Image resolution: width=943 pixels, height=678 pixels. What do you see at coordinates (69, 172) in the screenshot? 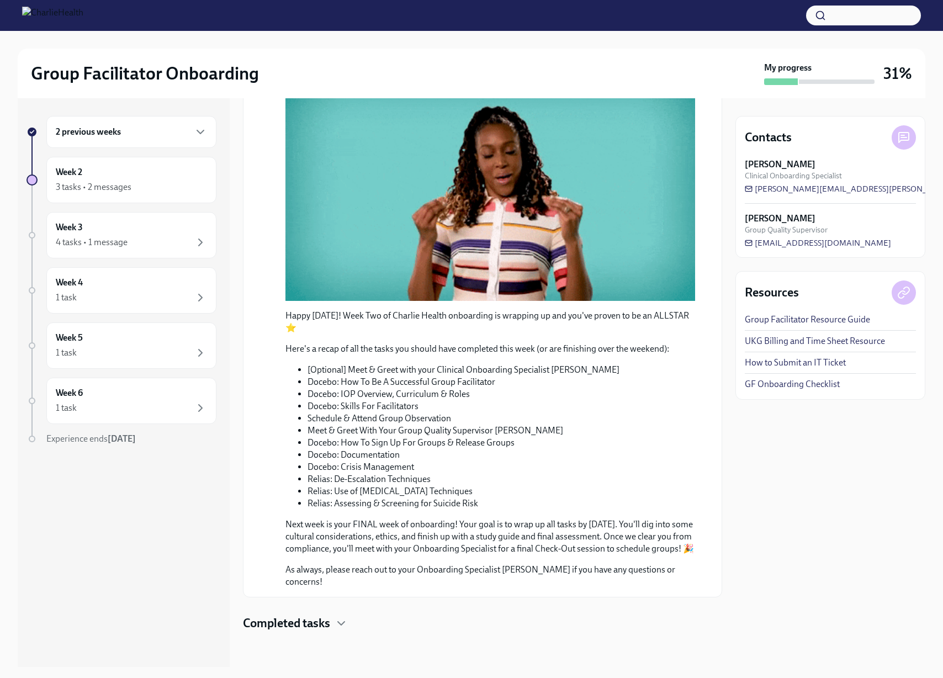
I see `h6: Week 2` at bounding box center [69, 172].